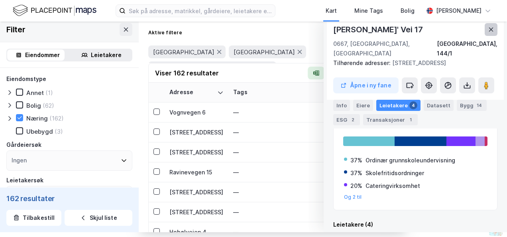  I want to click on button: 4 mer, so click(290, 68).